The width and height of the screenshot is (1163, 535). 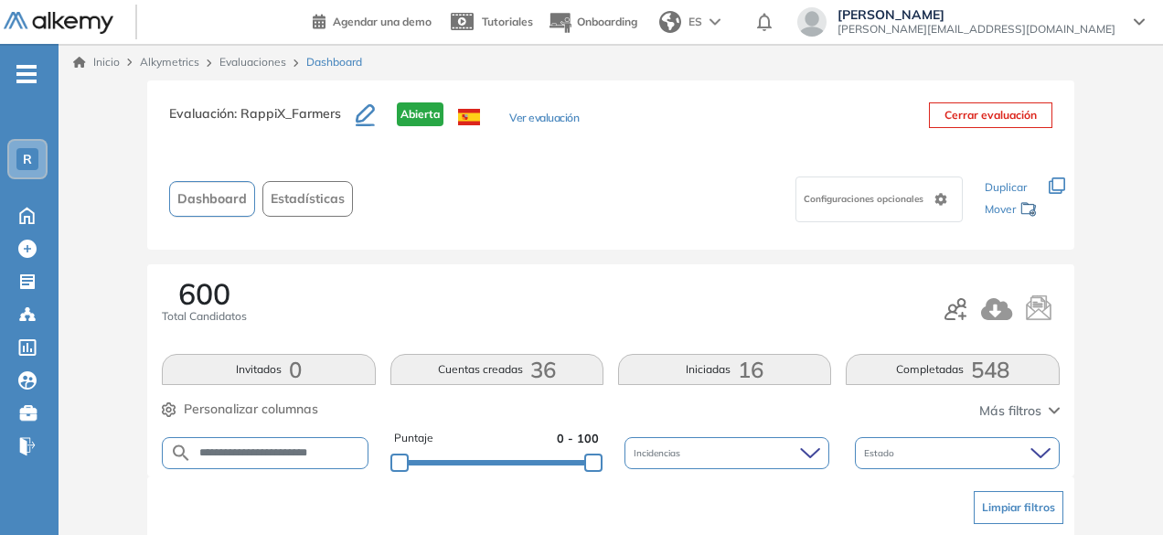 I want to click on span: ES, so click(x=695, y=22).